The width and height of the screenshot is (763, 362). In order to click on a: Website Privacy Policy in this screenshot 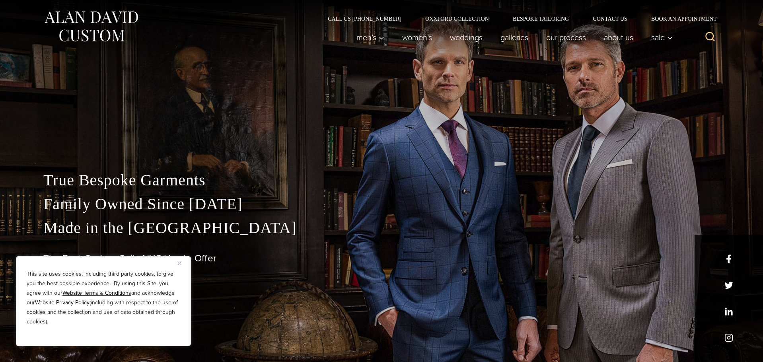, I will do `click(62, 302)`.